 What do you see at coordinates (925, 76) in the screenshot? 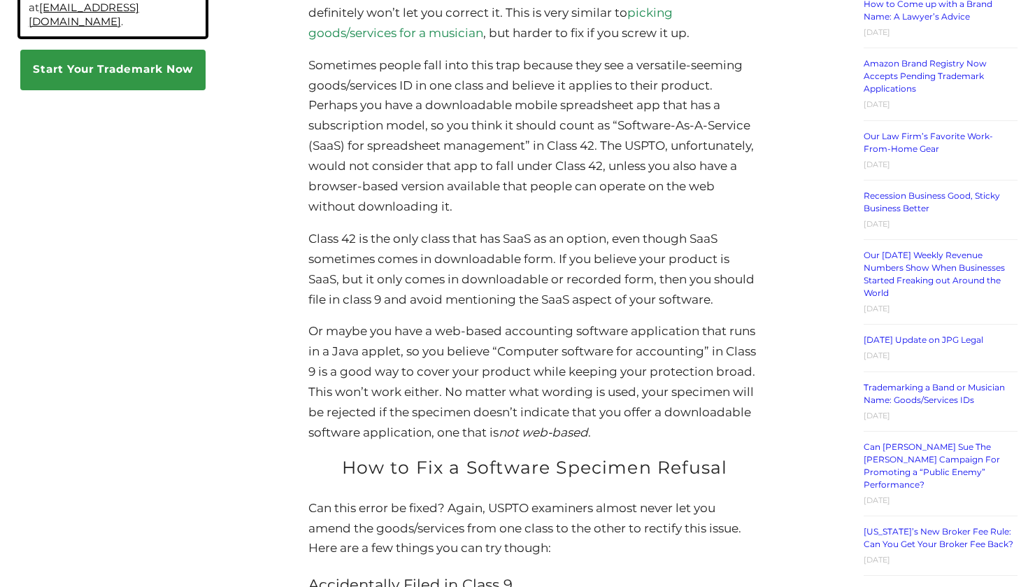
I see `a: Amazon Brand Registry Now Accepts Pending Trademark Applications` at bounding box center [925, 76].